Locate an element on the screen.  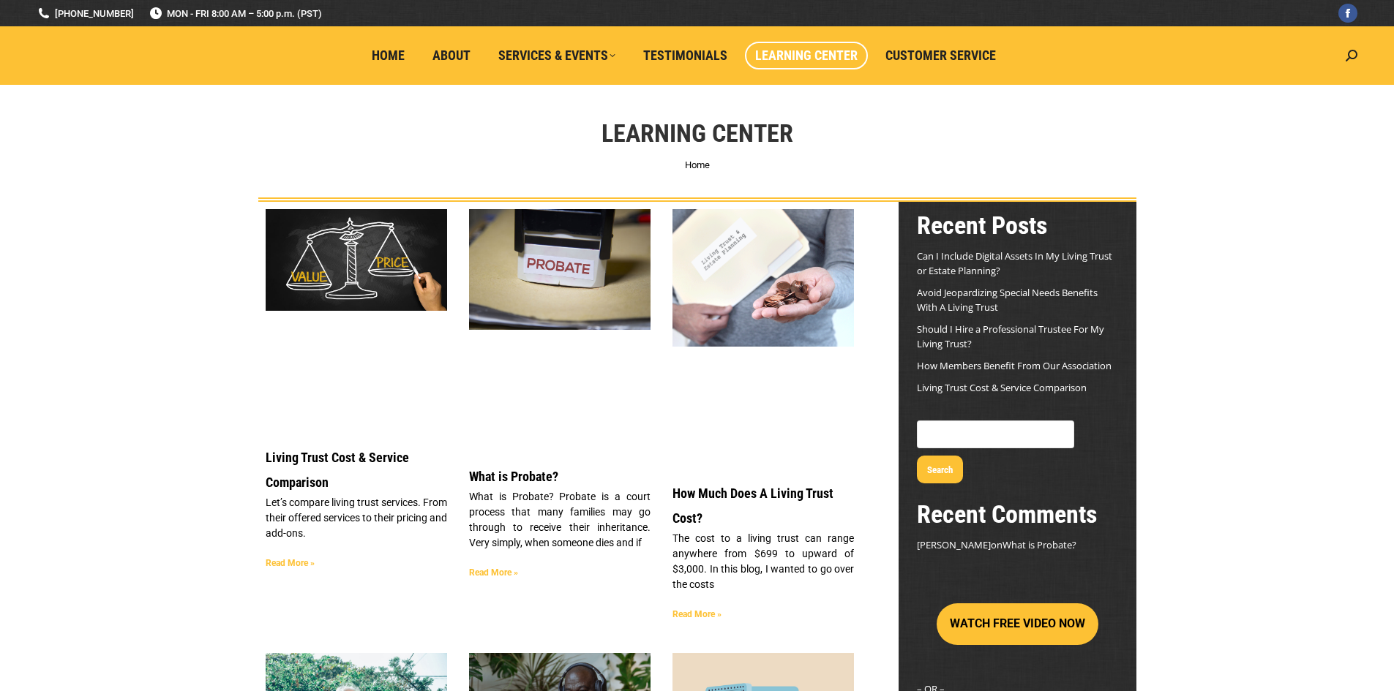
a: Avoid Jeopardizing Special Needs Benefits With A Living Trust is located at coordinates (1007, 300).